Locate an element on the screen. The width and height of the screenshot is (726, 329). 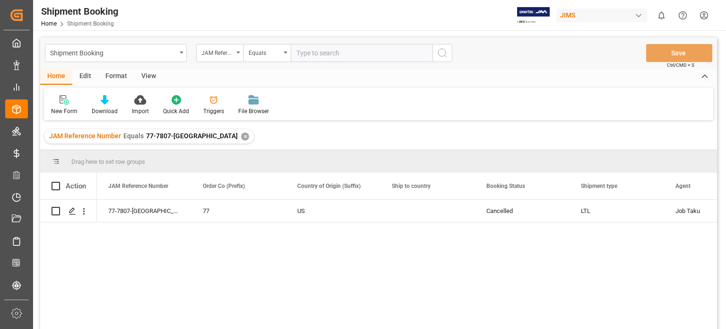
div: Home is located at coordinates (56, 77).